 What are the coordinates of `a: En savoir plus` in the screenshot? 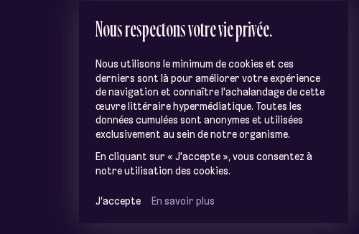 It's located at (183, 201).